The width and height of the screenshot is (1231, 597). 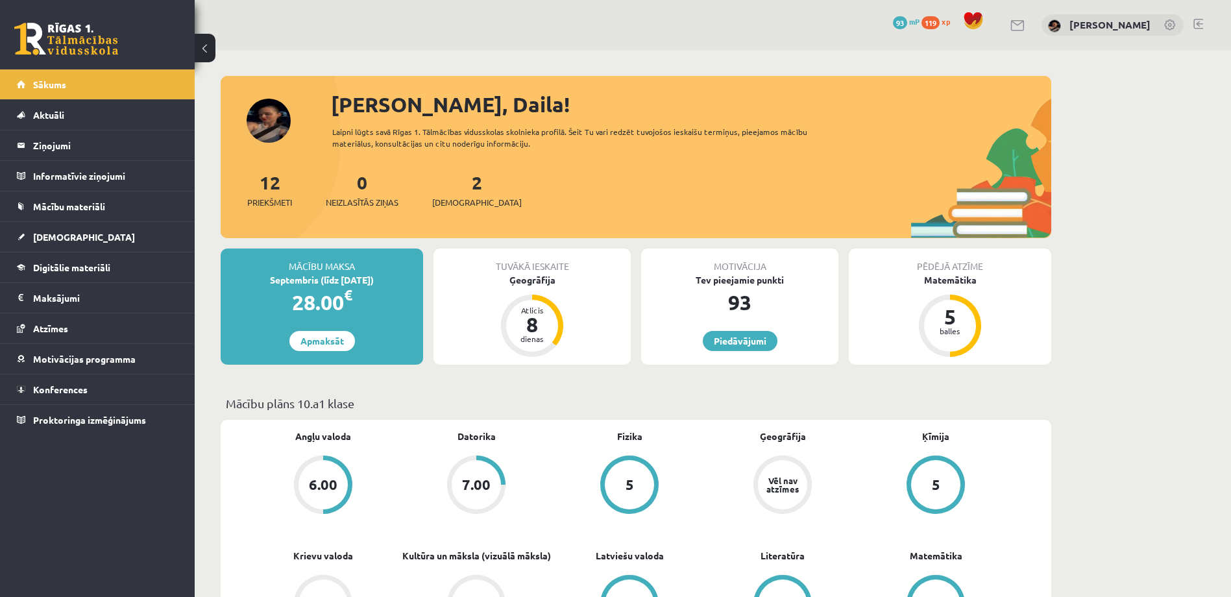 What do you see at coordinates (97, 145) in the screenshot?
I see `a: Ziņojumi` at bounding box center [97, 145].